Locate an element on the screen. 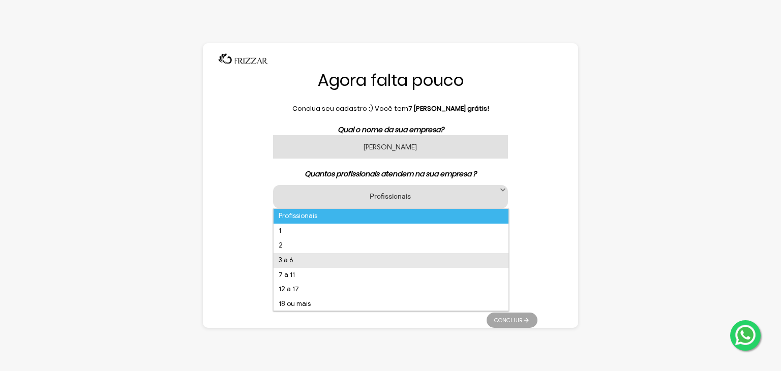  ul: Pagination is located at coordinates (512, 318).